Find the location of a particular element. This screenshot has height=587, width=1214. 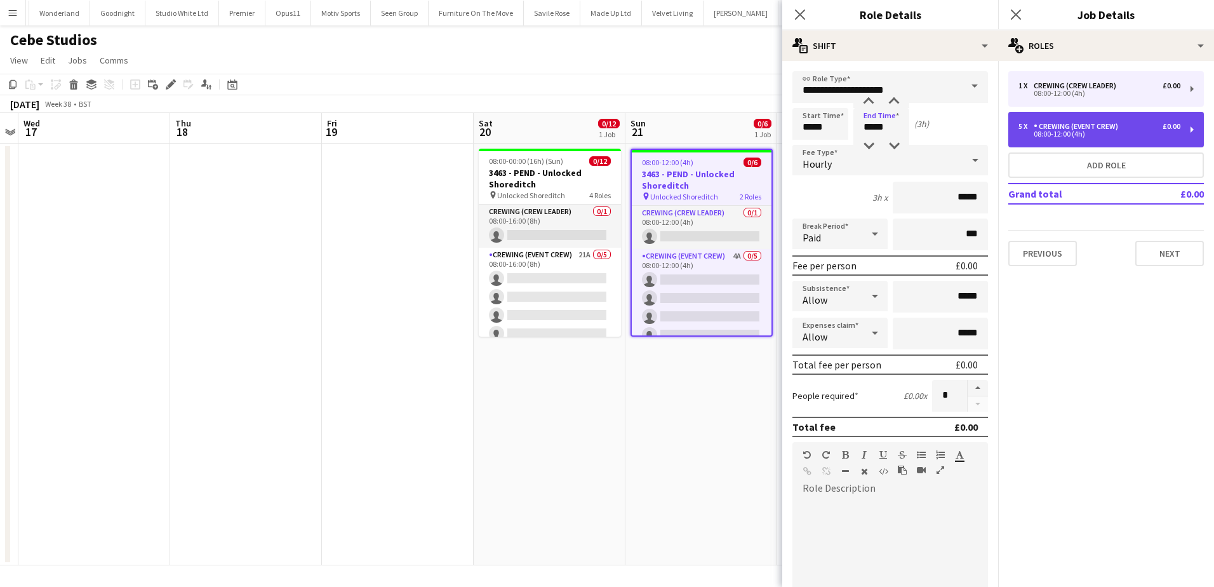

div: 08:00-00:00 (16h) (Sun)0/123463 - PEND - Unlocked Shoreditch Unlocked Shoreditch4 RolesCrewing (C... is located at coordinates (550, 243).